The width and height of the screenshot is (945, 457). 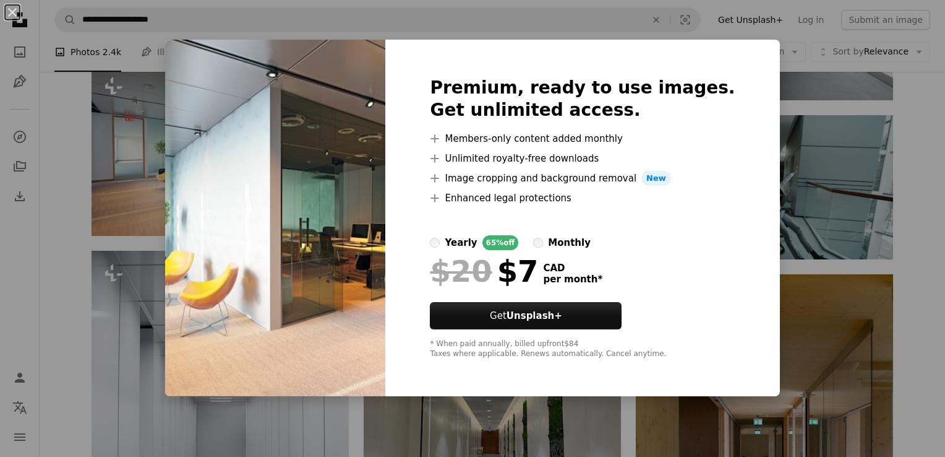 What do you see at coordinates (501, 243) in the screenshot?
I see `div: 65% off` at bounding box center [501, 243].